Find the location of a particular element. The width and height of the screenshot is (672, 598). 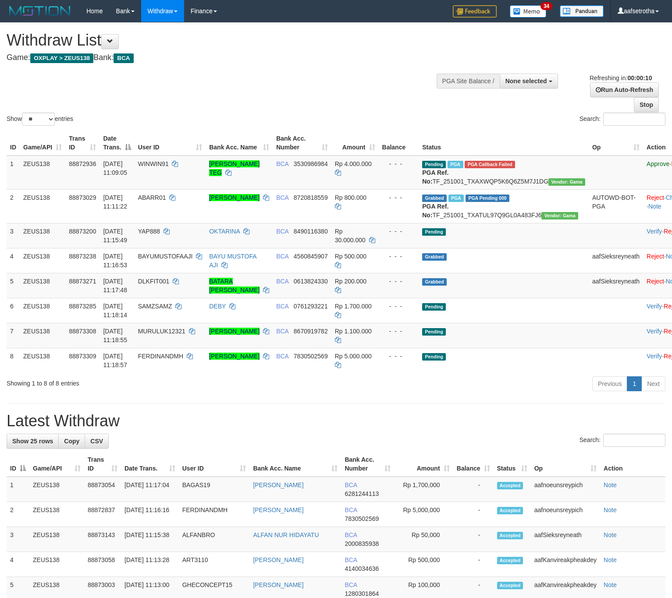

span: Copy 7830502569 to clipboard is located at coordinates (311, 356).